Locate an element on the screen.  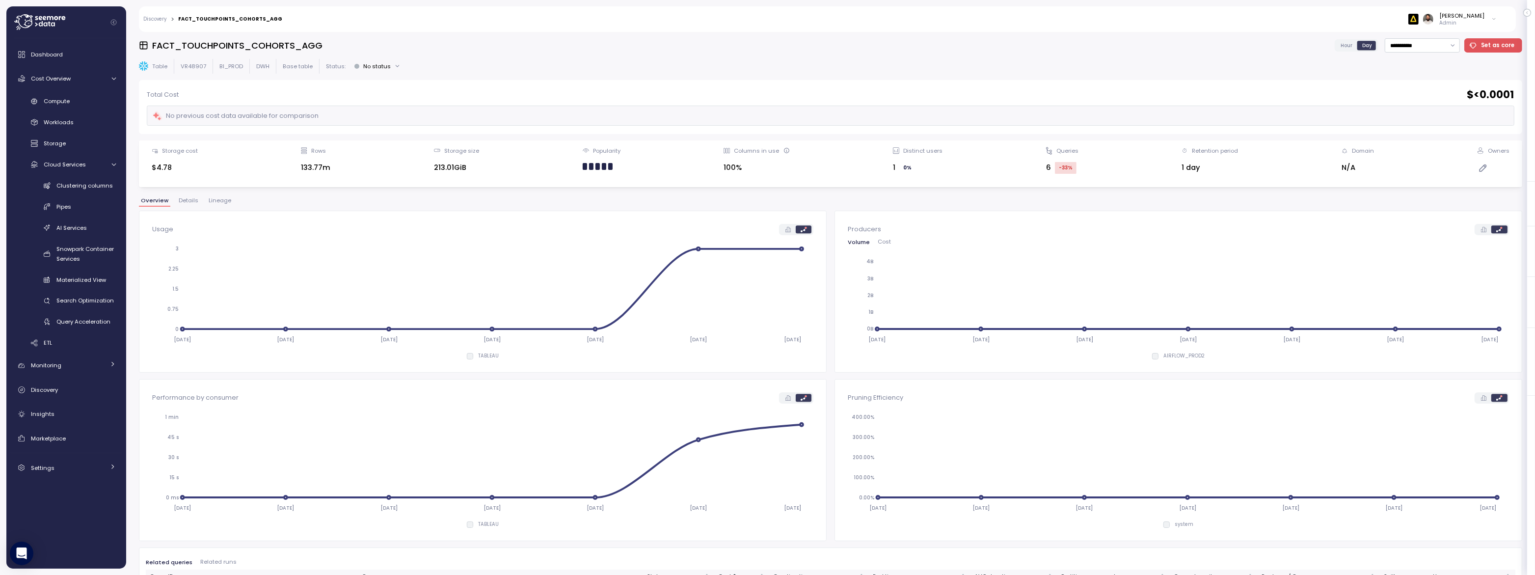
span: Search Optimization is located at coordinates (85, 300).